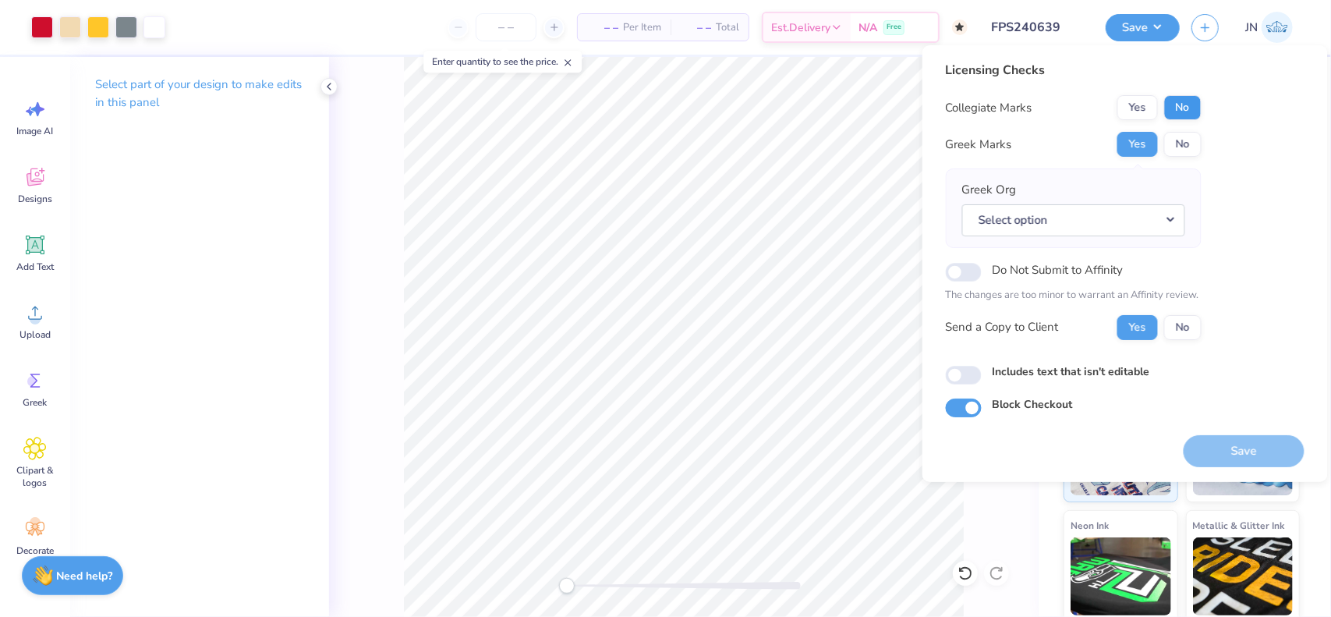  Describe the element at coordinates (1002, 327) in the screenshot. I see `div: Send a Copy to Client` at that location.